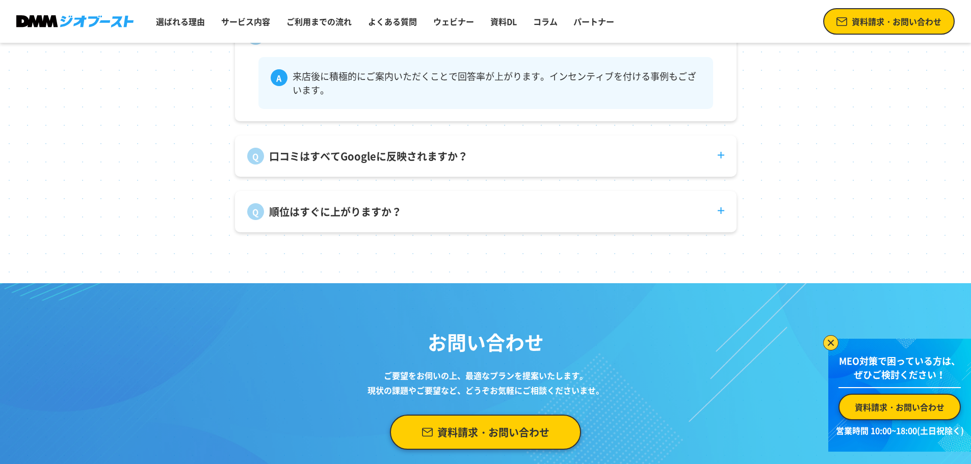 Image resolution: width=971 pixels, height=464 pixels. I want to click on a: ご利用までの流れ, so click(319, 21).